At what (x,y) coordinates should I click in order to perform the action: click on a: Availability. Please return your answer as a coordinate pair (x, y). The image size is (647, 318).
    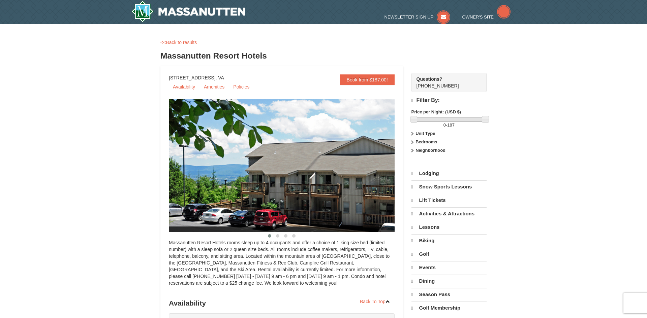
    Looking at the image, I should click on (184, 87).